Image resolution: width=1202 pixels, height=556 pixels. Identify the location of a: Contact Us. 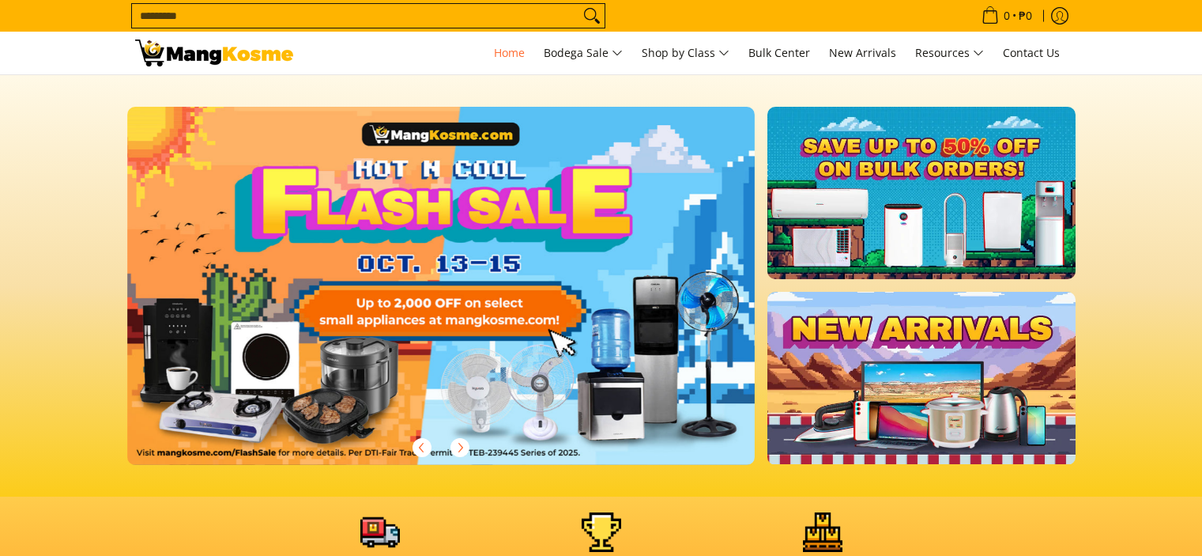
(1031, 53).